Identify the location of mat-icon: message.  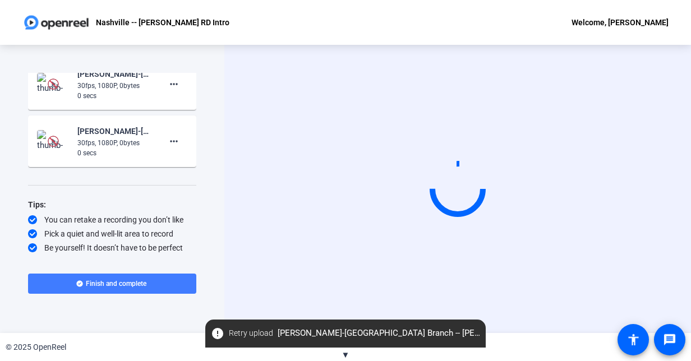
(670, 340).